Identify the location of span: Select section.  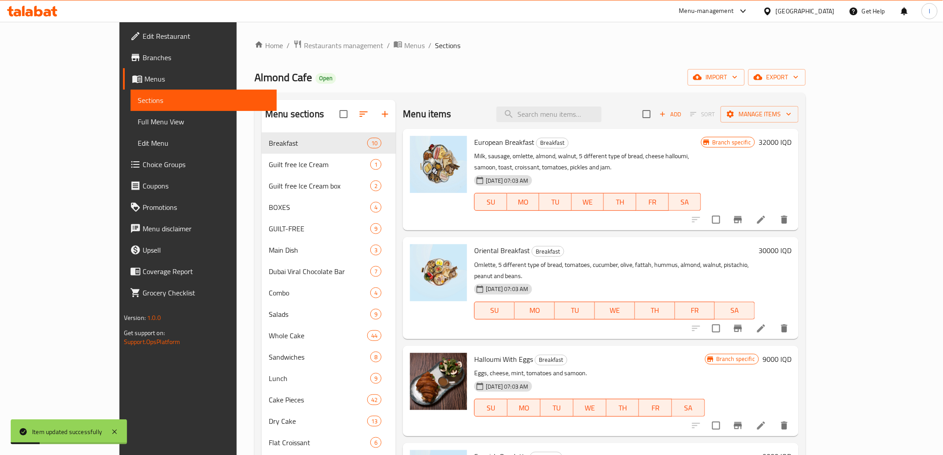
(647, 114).